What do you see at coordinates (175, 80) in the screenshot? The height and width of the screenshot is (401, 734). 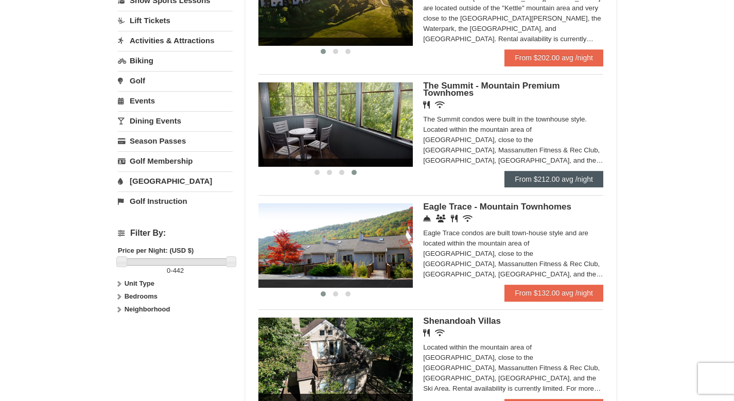 I see `a: Golf` at bounding box center [175, 80].